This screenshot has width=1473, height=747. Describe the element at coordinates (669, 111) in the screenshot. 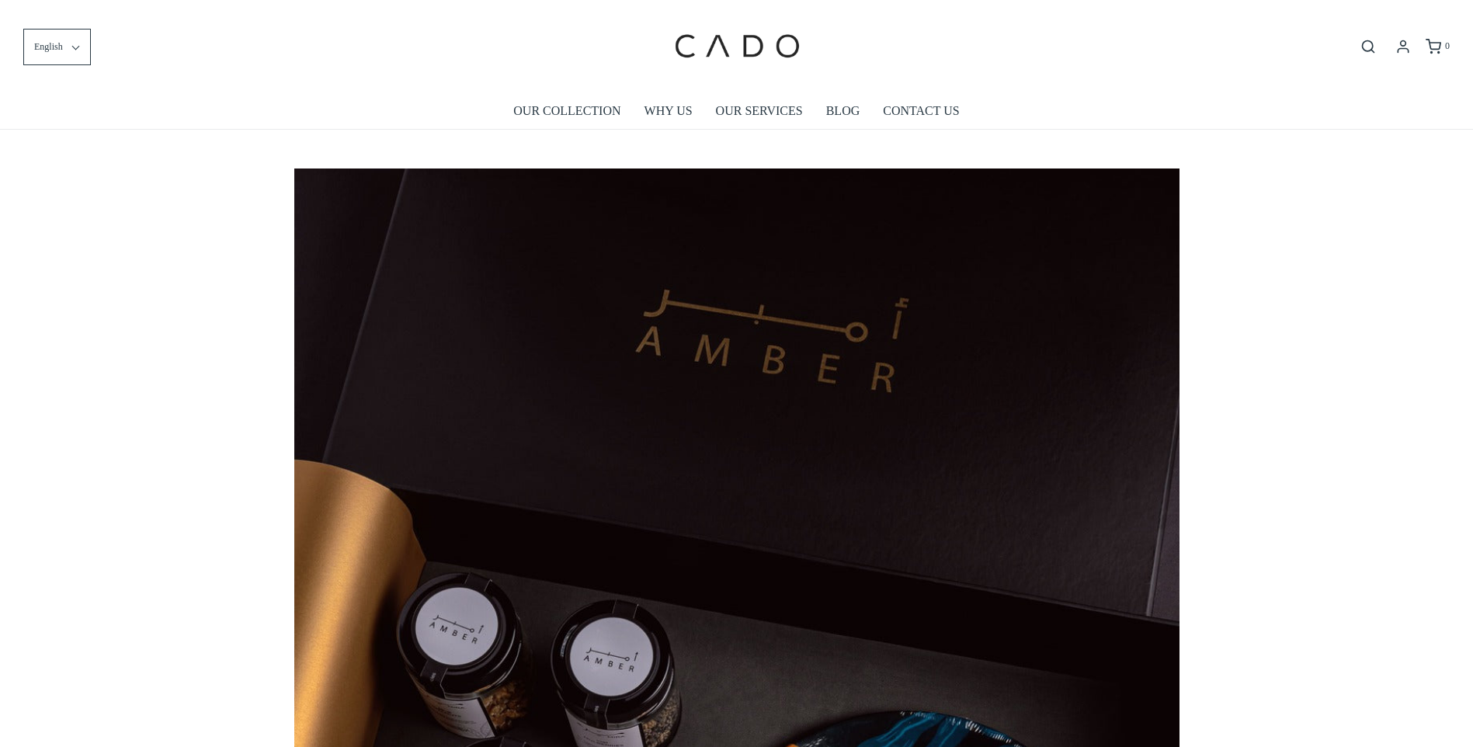

I see `a: WHY US` at that location.